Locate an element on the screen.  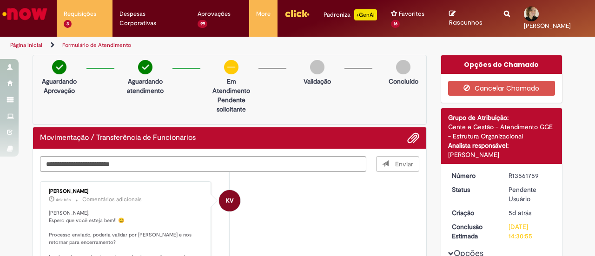
h2: Movimentação / Transferência de Funcionários Histórico de tíquete is located at coordinates (118, 138).